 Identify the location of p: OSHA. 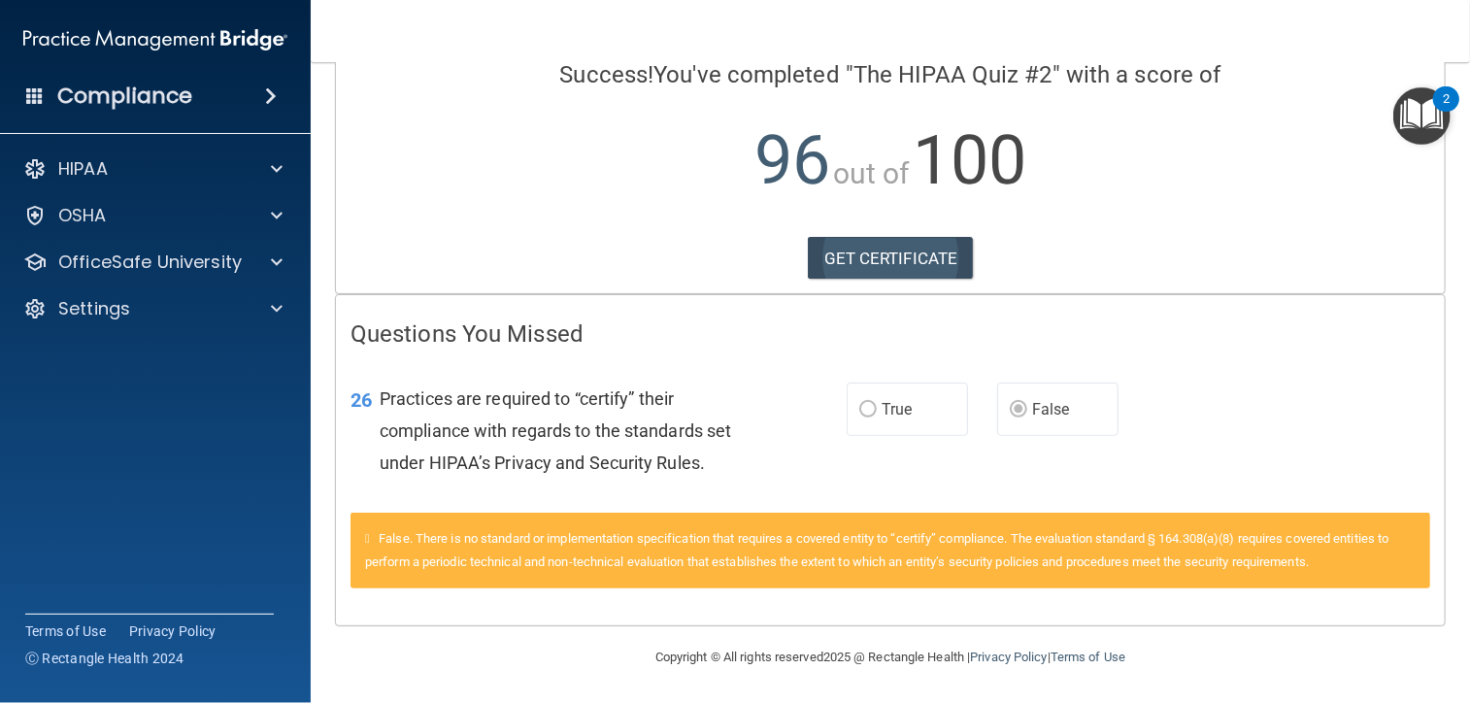
(83, 216).